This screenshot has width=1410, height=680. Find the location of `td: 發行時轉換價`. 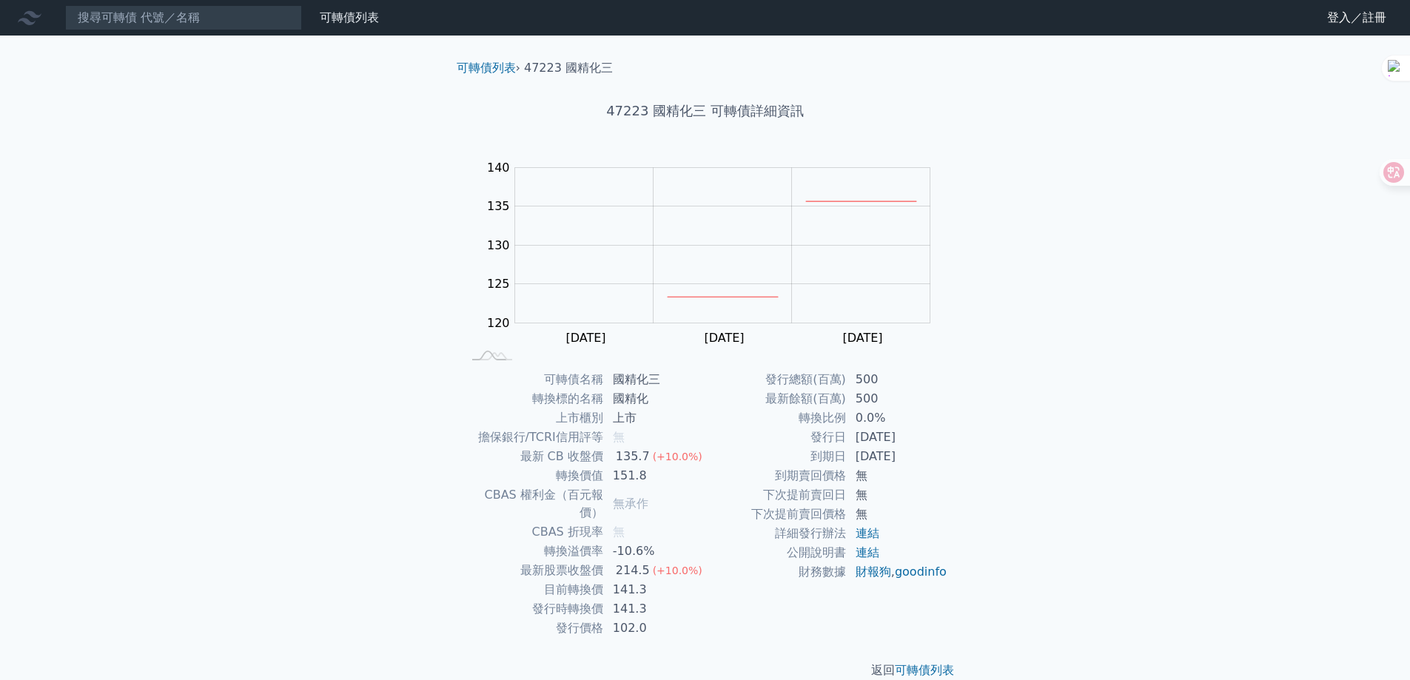

td: 發行時轉換價 is located at coordinates (533, 609).